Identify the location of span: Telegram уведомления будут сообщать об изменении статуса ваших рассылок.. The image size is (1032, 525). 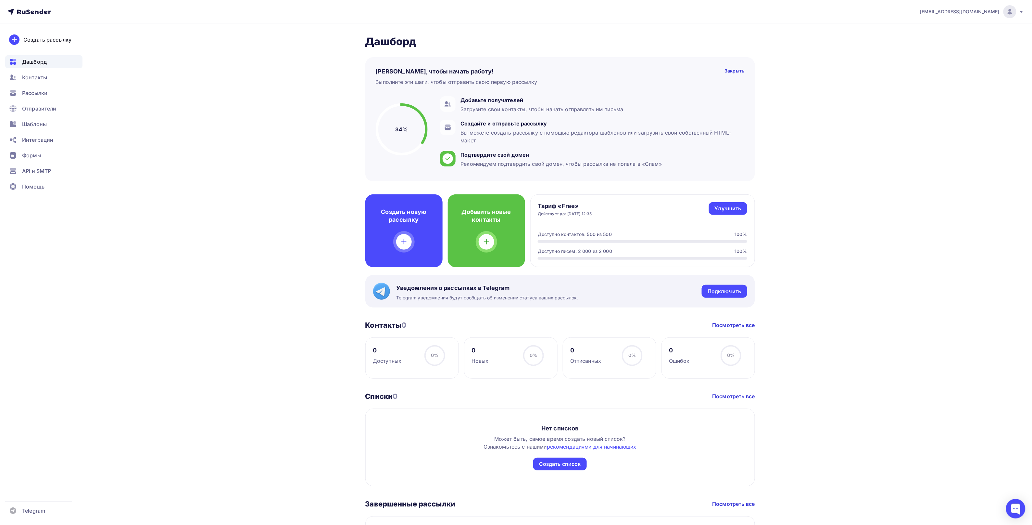
(488, 298).